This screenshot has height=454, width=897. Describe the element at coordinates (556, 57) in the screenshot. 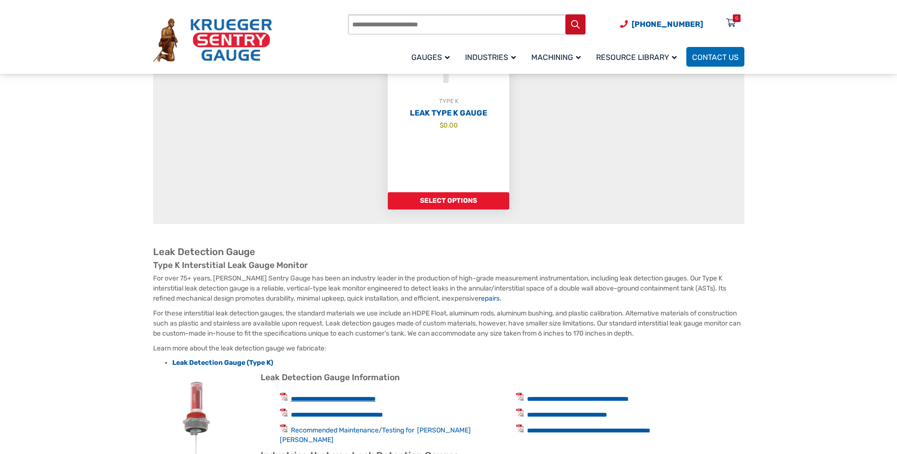

I see `span: Machining` at that location.